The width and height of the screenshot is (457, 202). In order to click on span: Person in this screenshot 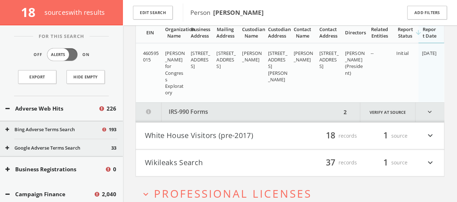, I will do `click(227, 12)`.